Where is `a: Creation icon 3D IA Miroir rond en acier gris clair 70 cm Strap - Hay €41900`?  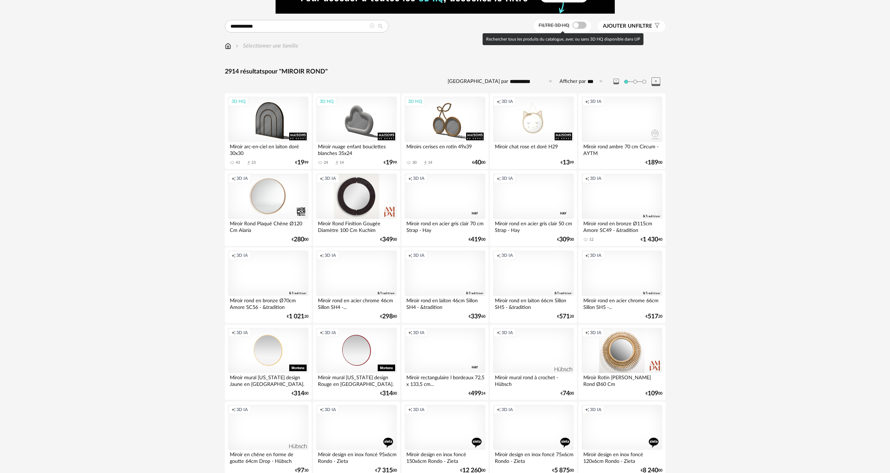 a: Creation icon 3D IA Miroir rond en acier gris clair 70 cm Strap - Hay €41900 is located at coordinates (445, 208).